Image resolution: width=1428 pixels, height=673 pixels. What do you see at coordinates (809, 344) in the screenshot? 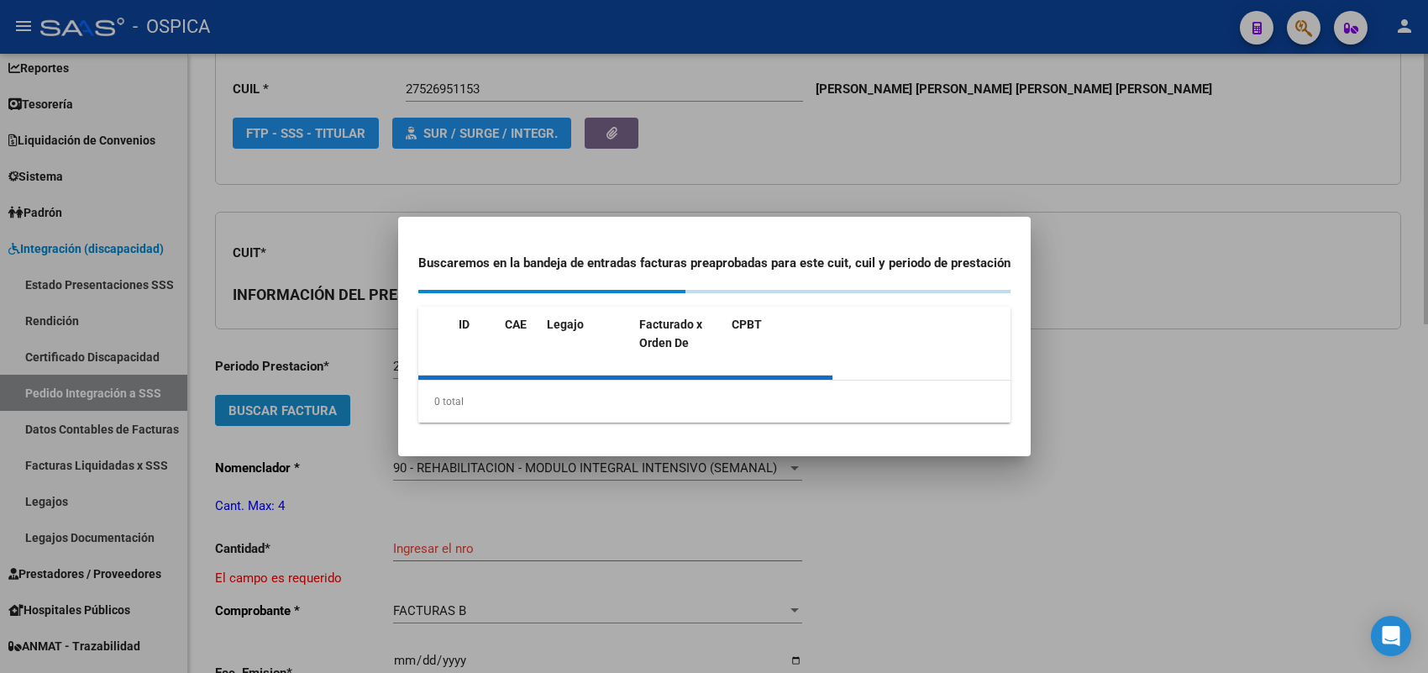
I see `datatable-header-cell: CPBT` at bounding box center [809, 344].